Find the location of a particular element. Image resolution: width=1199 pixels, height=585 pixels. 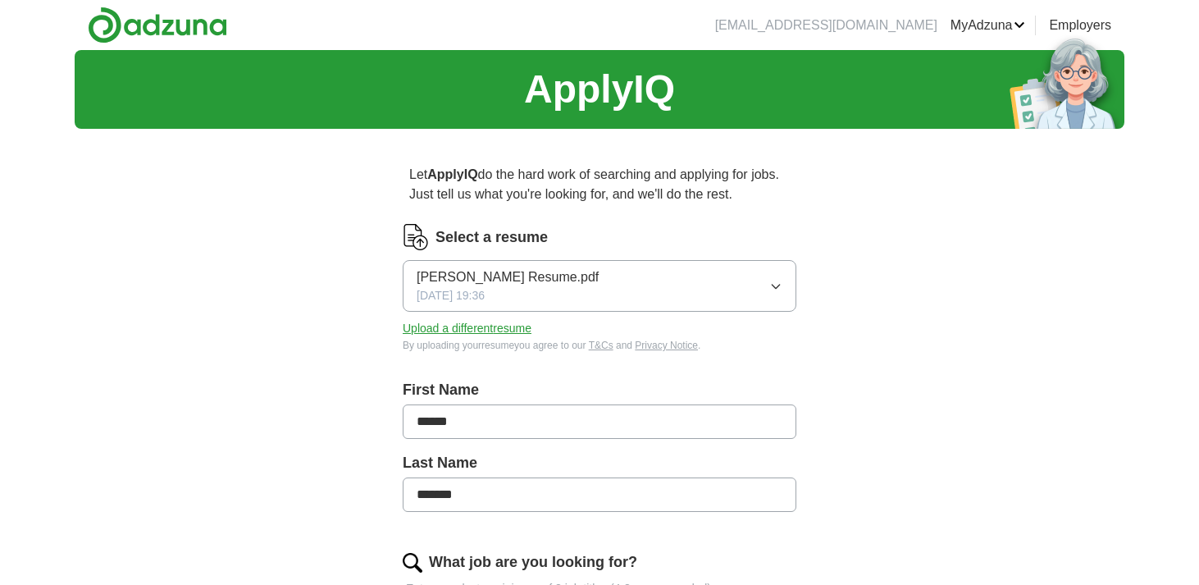

img: Adzuna logo is located at coordinates (157, 25).